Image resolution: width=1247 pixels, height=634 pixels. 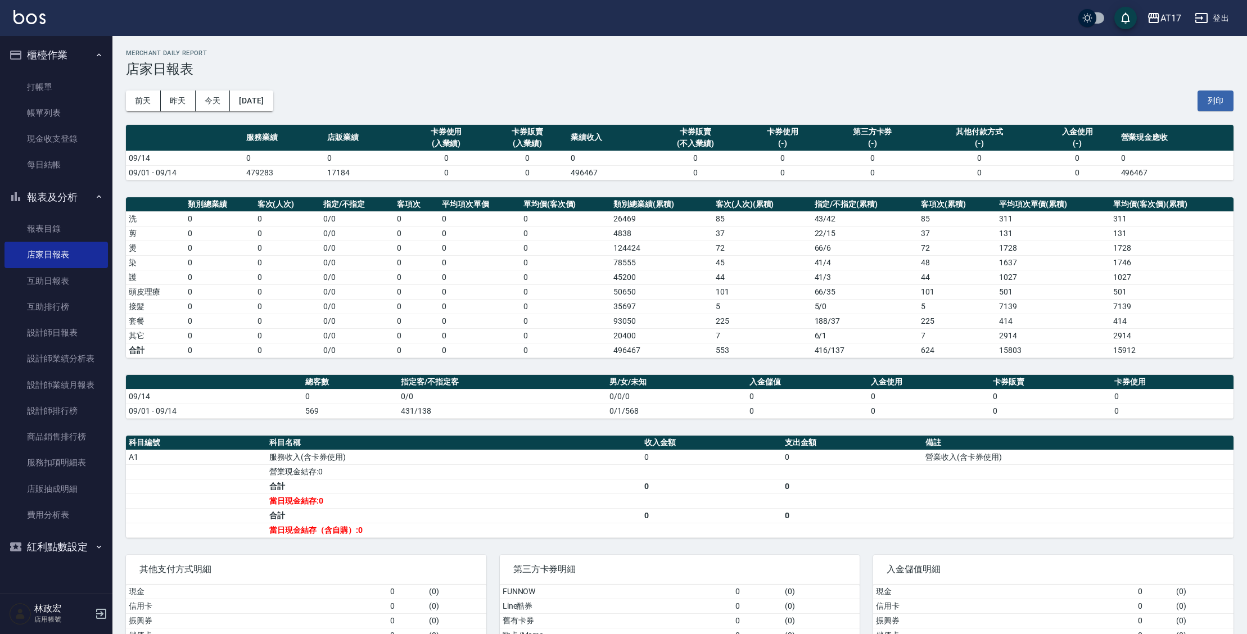 What do you see at coordinates (502, 382) in the screenshot?
I see `th: 指定客/不指定客` at bounding box center [502, 382].